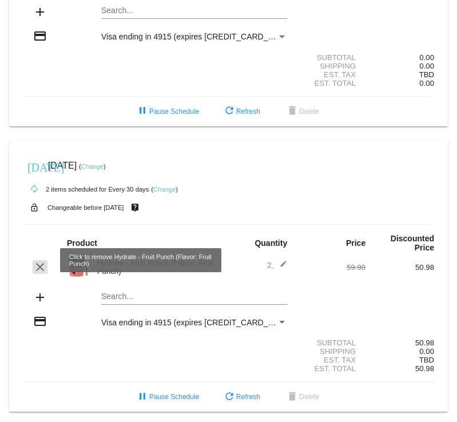 The height and width of the screenshot is (422, 457). I want to click on strong: Product, so click(82, 243).